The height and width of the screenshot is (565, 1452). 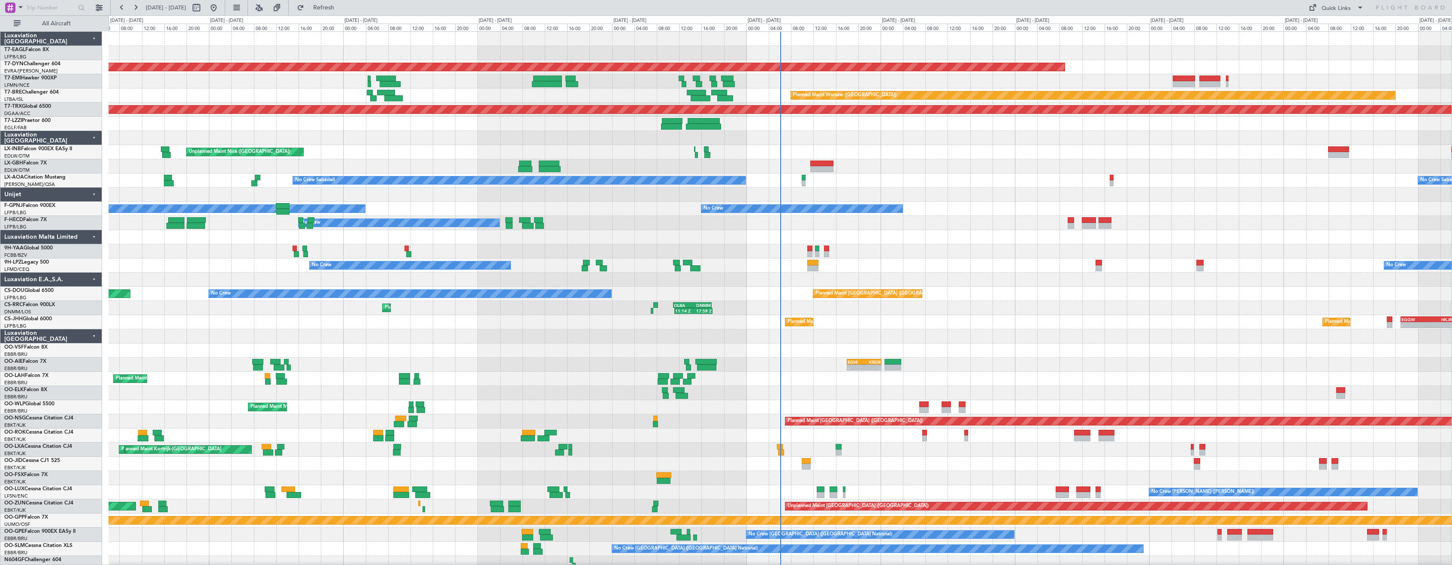 I want to click on a: EDLW/DTM, so click(x=17, y=156).